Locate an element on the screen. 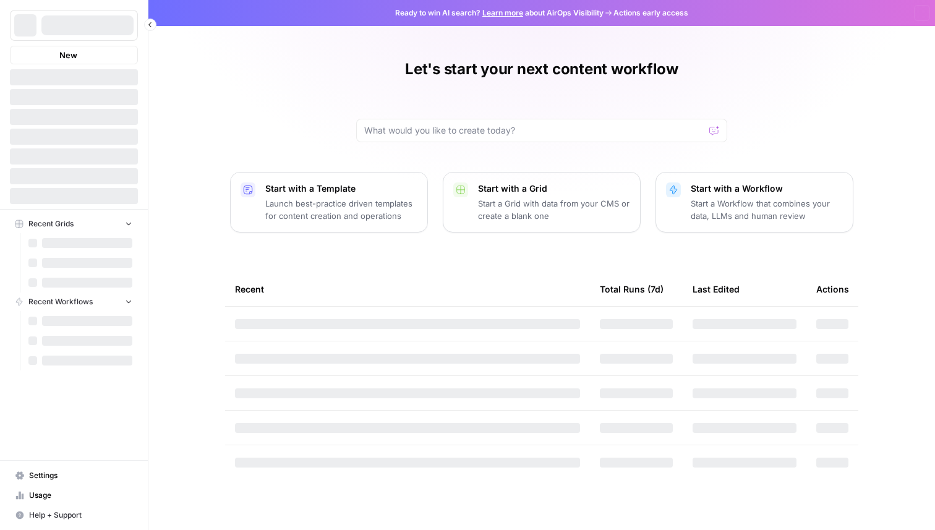  a: Learn more is located at coordinates (503, 12).